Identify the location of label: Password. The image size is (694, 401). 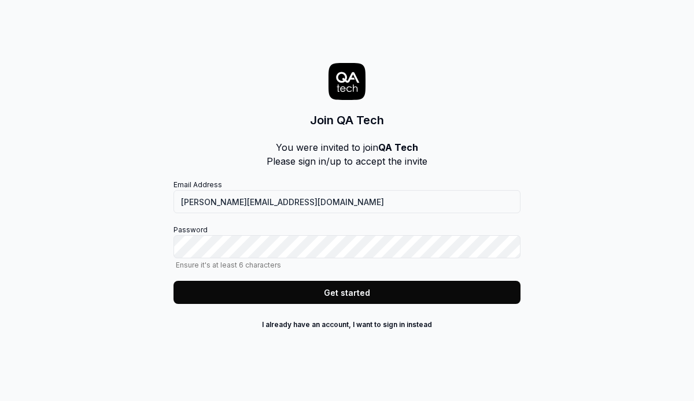
(347, 247).